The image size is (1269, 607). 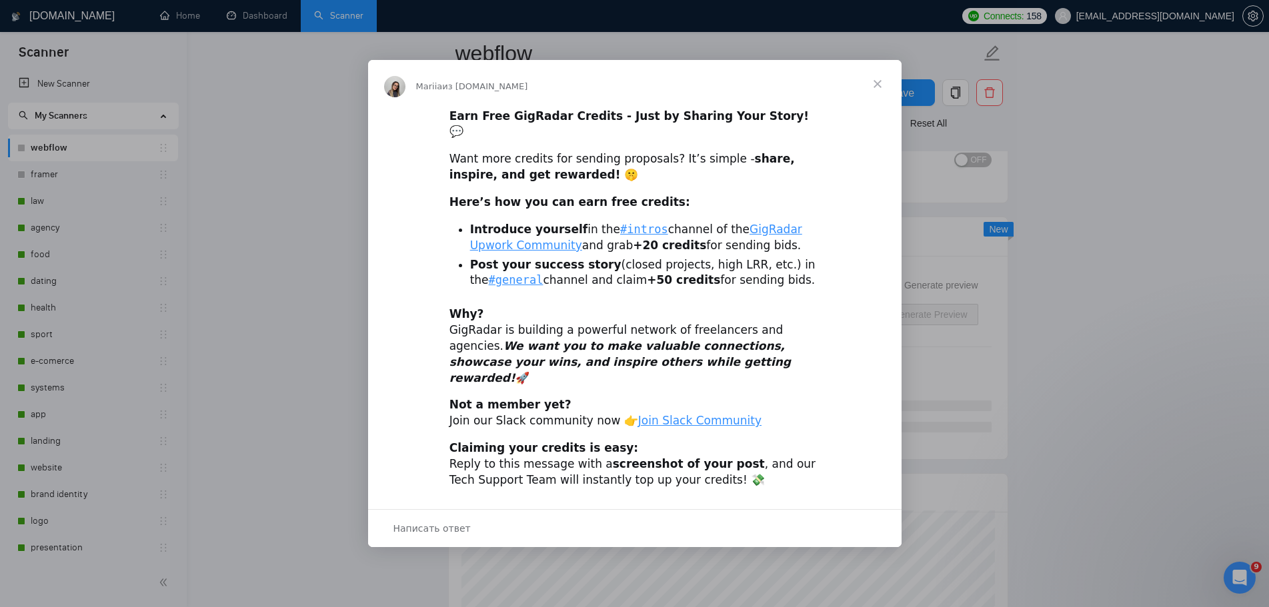 I want to click on li: (closed projects, high LRR, etc.) in the channel and claim for sending bids., so click(x=645, y=273).